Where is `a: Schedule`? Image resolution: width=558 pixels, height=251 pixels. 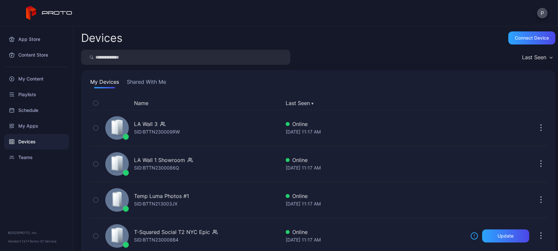 a: Schedule is located at coordinates (36, 110).